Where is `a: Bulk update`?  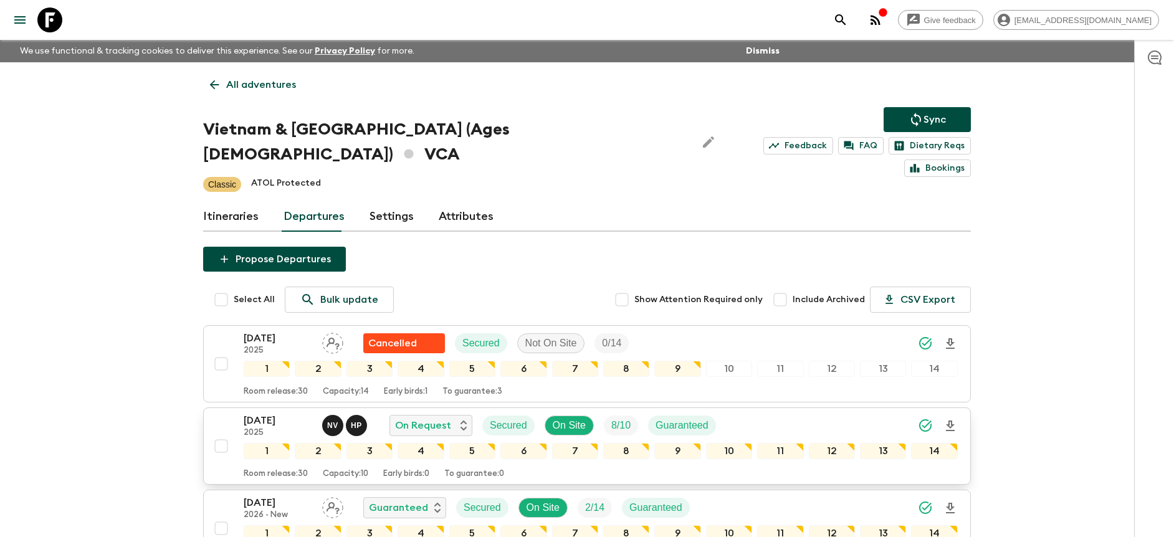
a: Bulk update is located at coordinates (339, 300).